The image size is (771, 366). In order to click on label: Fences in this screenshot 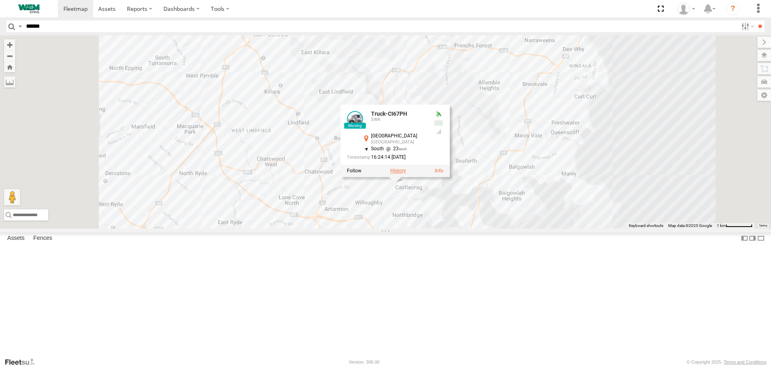, I will do `click(43, 239)`.